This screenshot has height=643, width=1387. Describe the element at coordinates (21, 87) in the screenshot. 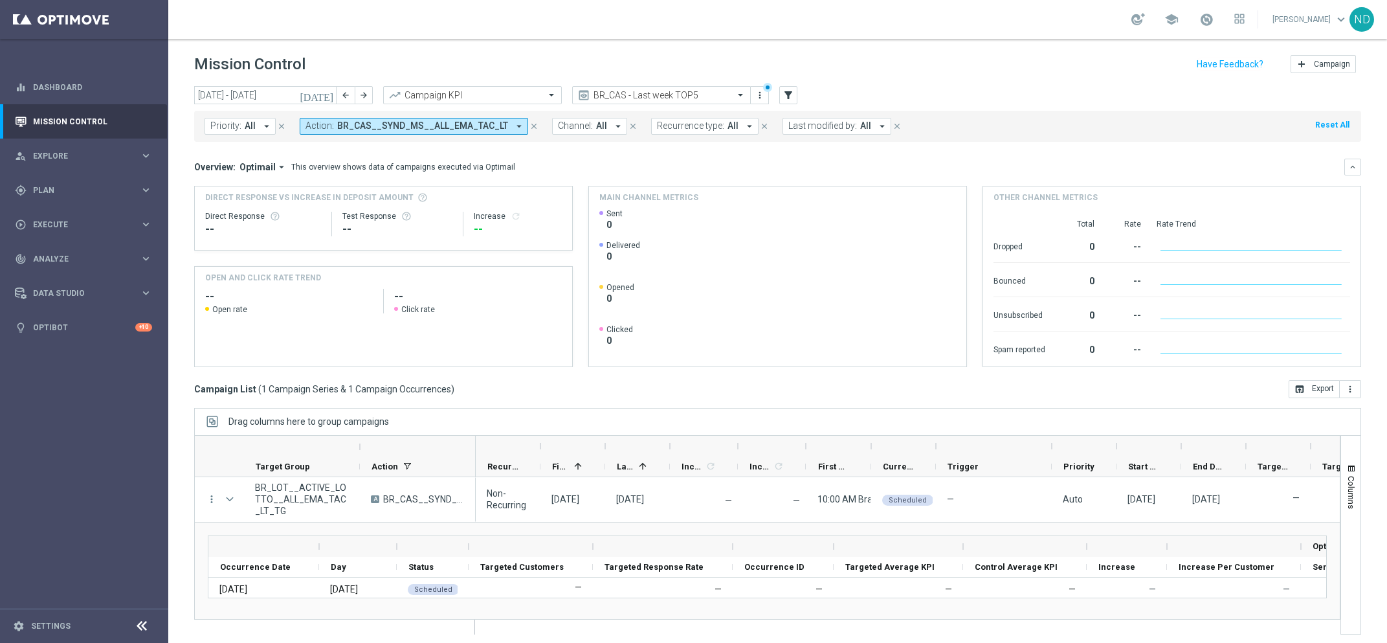

I see `i: equalizer` at that location.